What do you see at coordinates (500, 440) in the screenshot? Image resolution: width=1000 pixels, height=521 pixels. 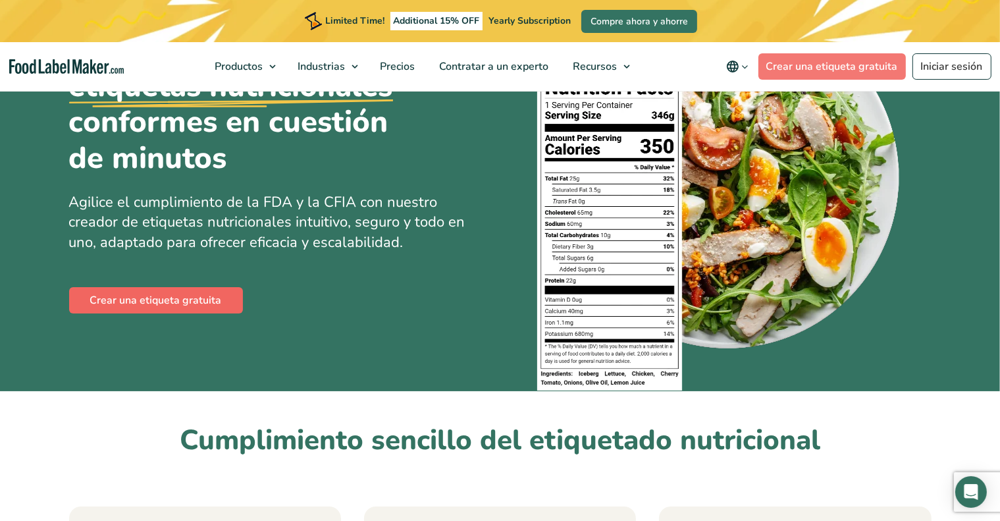 I see `h2: Cumplimiento sencillo del etiquetado nutricional` at bounding box center [500, 440].